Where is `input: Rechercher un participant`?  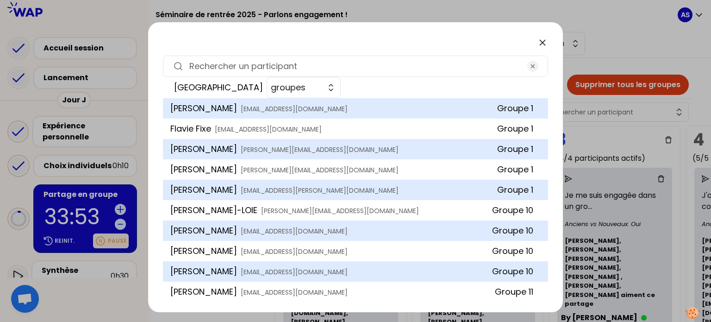
input: Rechercher un participant is located at coordinates (356, 66).